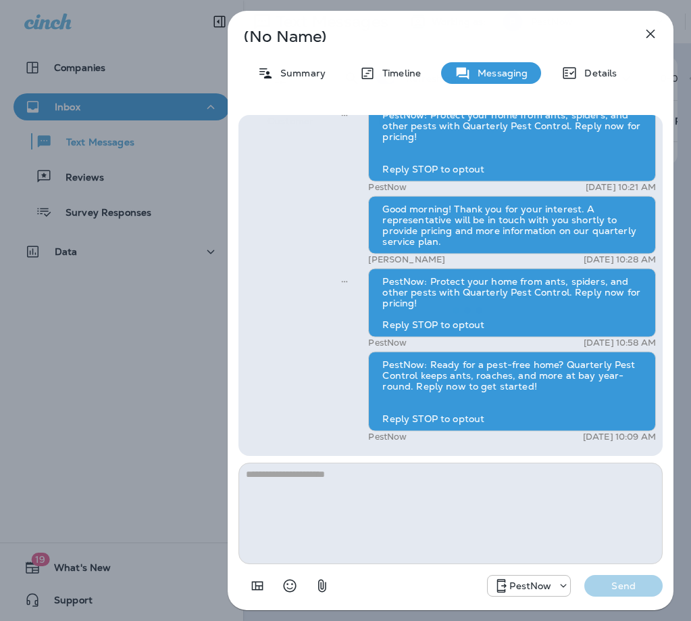  Describe the element at coordinates (512, 225) in the screenshot. I see `div: Good morning! Thank you for your interest. A representative will be in touch with you shortly to ...` at that location.